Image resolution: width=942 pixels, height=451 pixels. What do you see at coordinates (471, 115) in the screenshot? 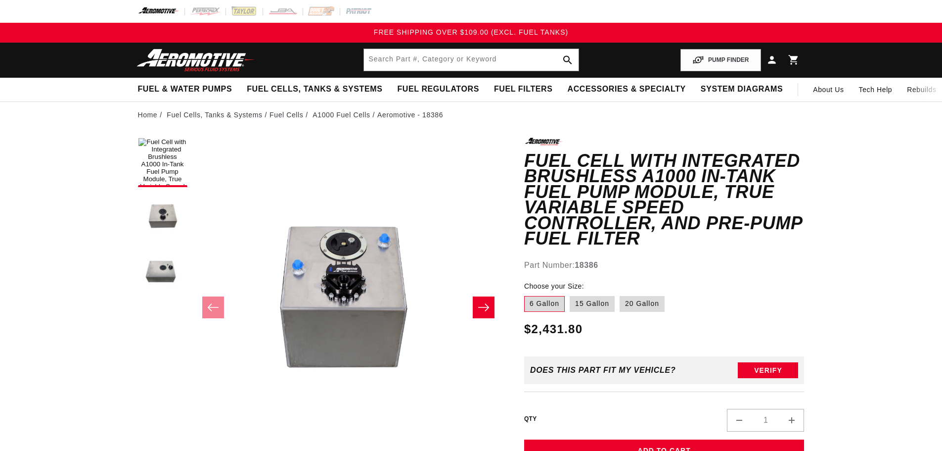
I see `nav: breadcrumbs` at bounding box center [471, 115].